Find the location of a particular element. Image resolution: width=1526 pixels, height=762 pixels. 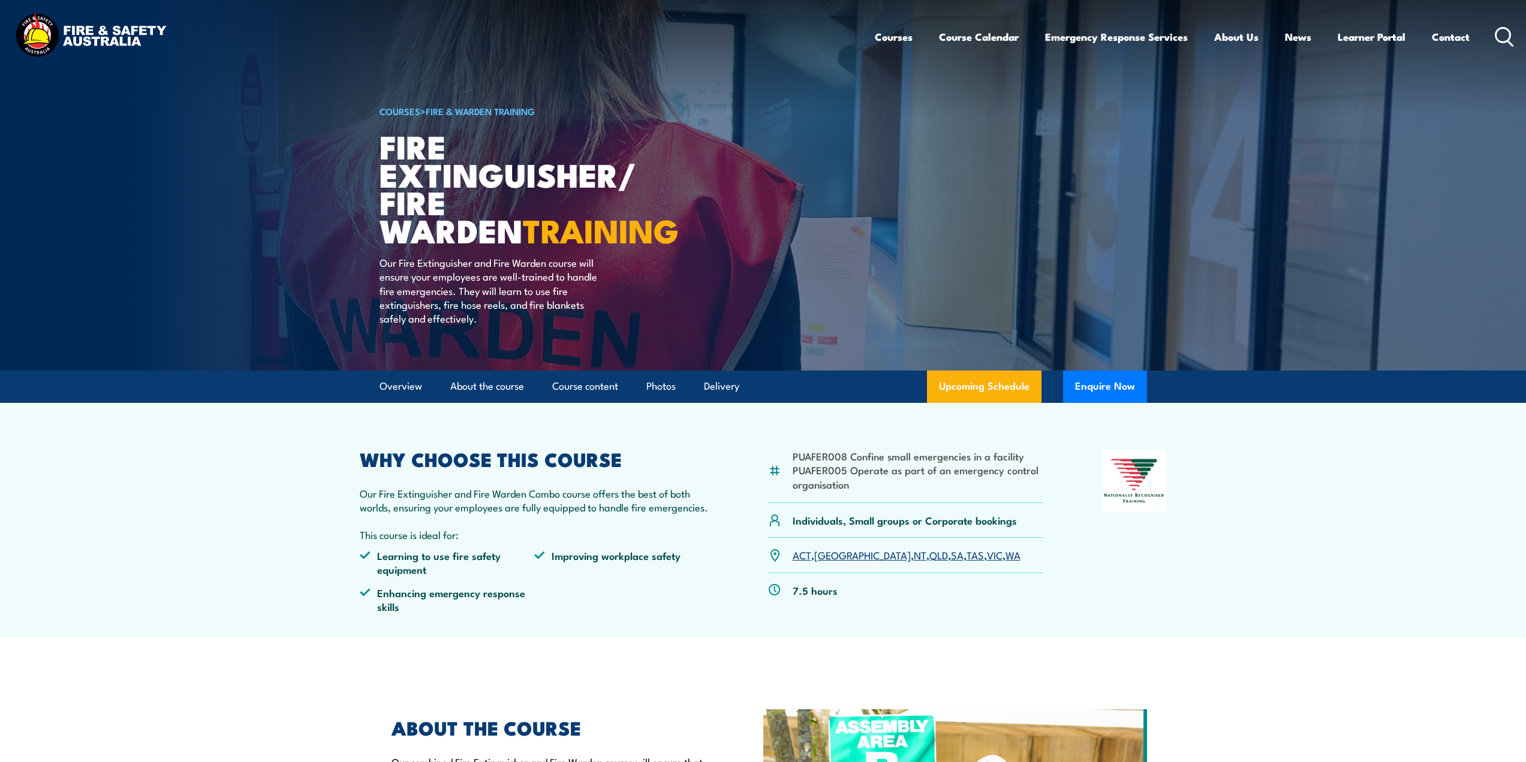

a: Contact is located at coordinates (1451, 37).